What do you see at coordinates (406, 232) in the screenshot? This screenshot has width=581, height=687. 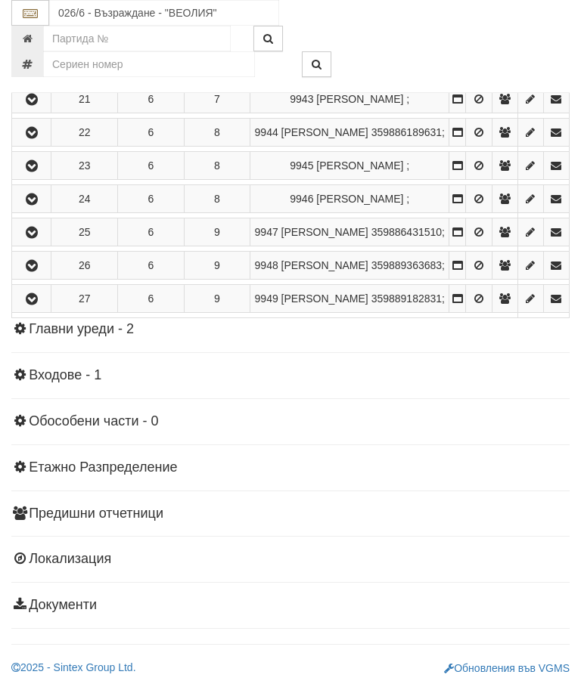 I see `span: 359886431510` at bounding box center [406, 232].